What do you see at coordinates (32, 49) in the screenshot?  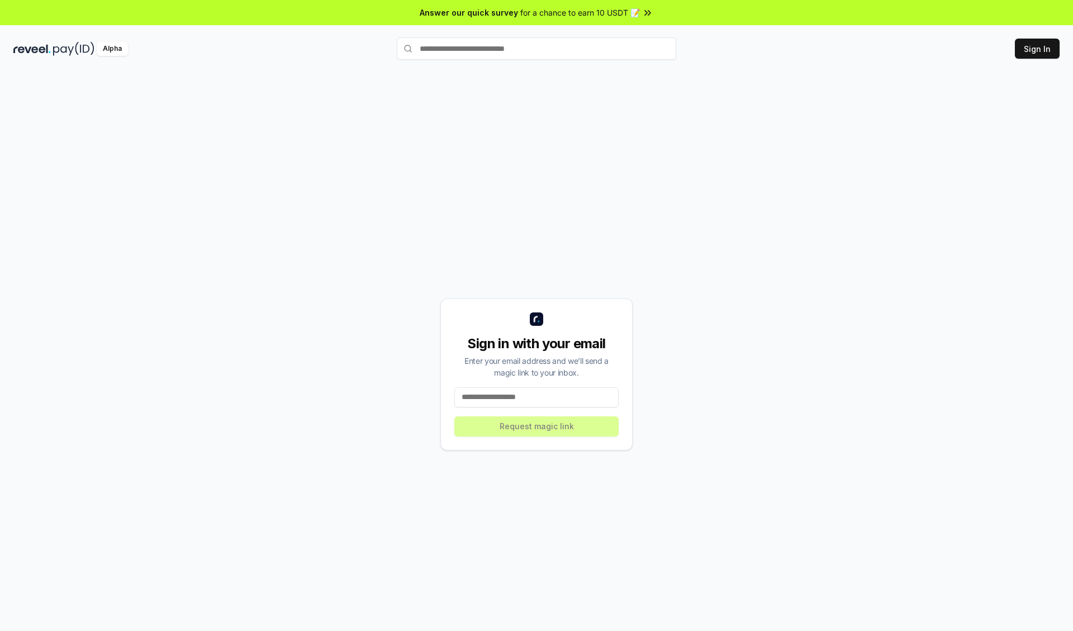 I see `img: reveel_dark` at bounding box center [32, 49].